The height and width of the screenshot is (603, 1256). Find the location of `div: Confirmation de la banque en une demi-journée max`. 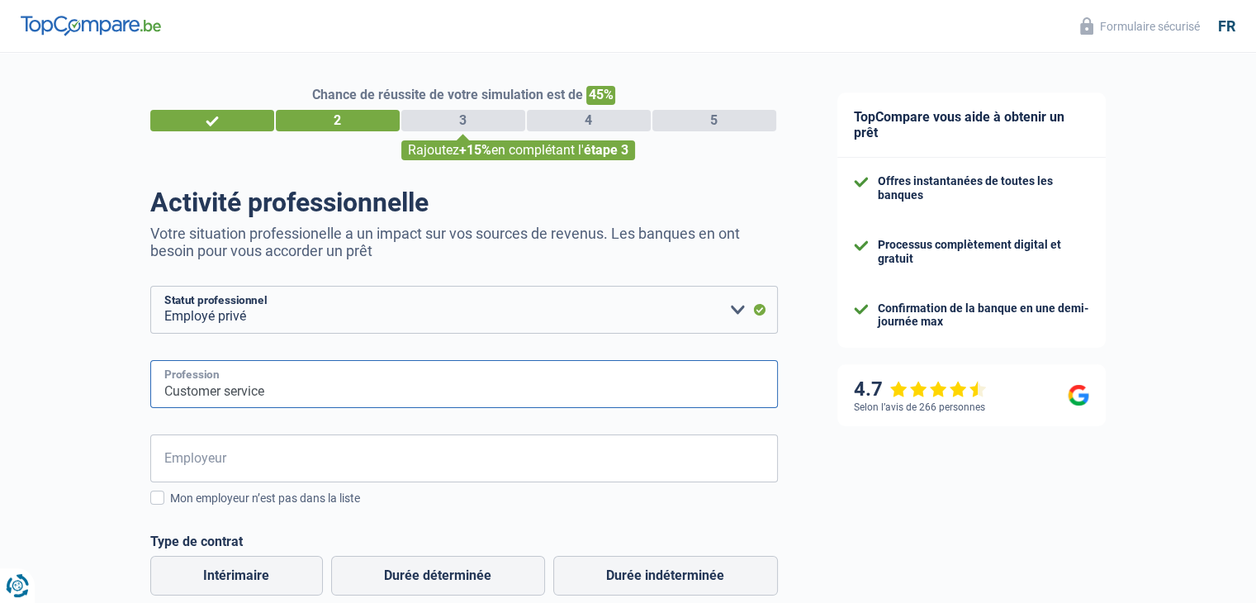

div: Confirmation de la banque en une demi-journée max is located at coordinates (983, 315).